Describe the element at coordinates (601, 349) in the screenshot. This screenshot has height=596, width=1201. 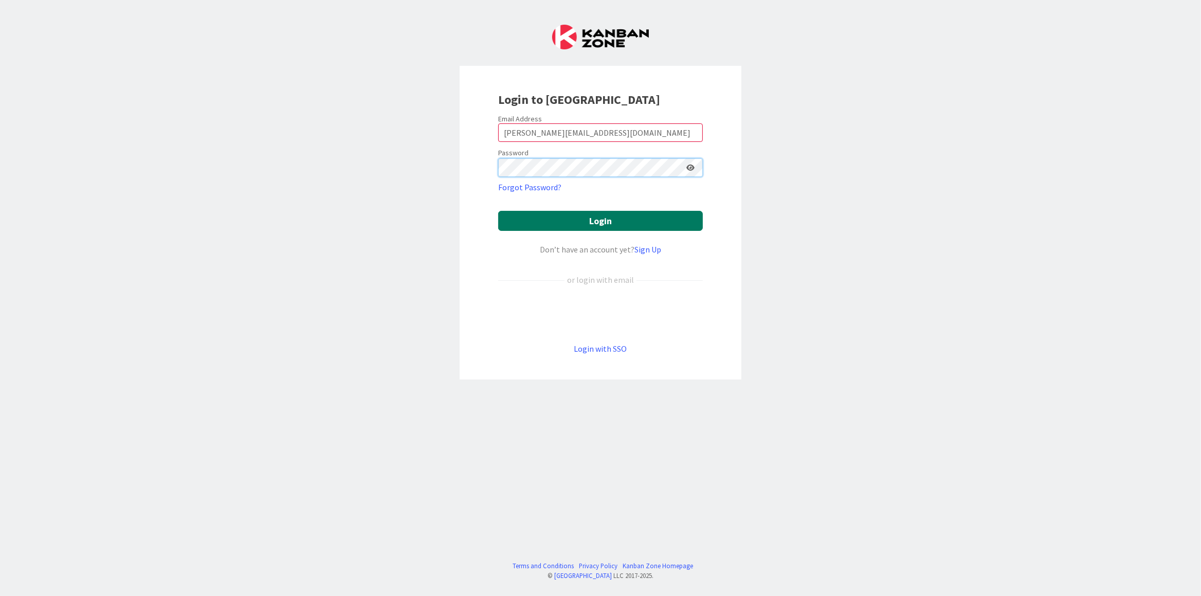
I see `a: Login with SSO` at that location.